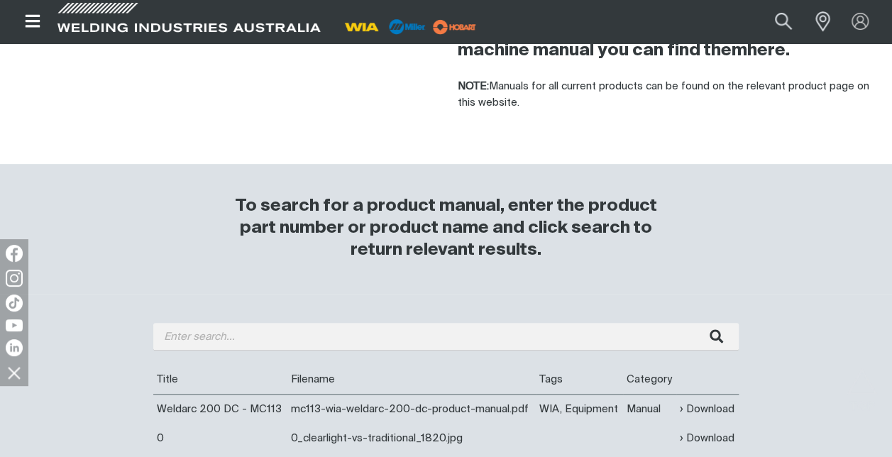 This screenshot has height=457, width=892. Describe the element at coordinates (14, 303) in the screenshot. I see `img: TikTok` at that location.